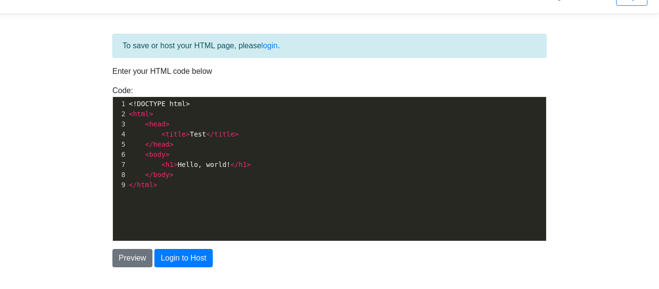 This screenshot has width=659, height=289. I want to click on div: 7, so click(120, 165).